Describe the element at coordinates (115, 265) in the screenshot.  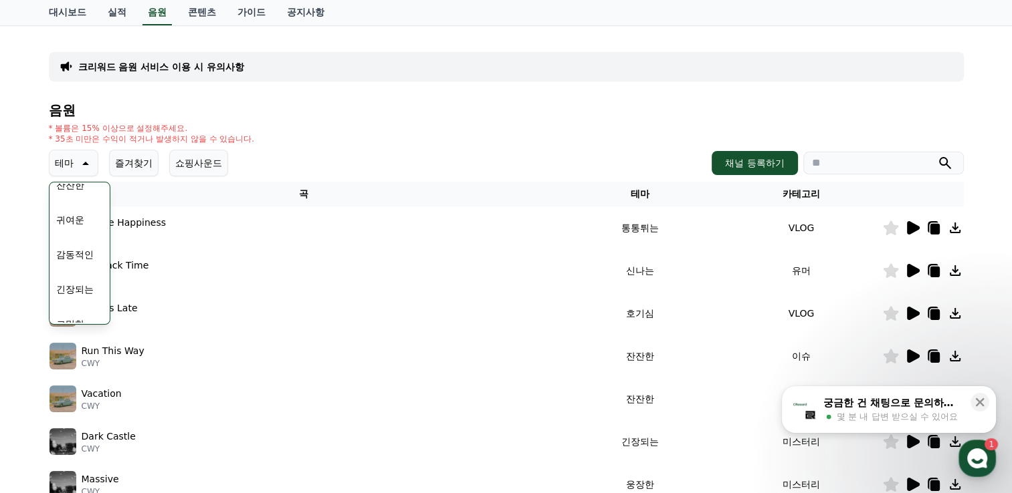
I see `p: Cat Rack Time` at that location.